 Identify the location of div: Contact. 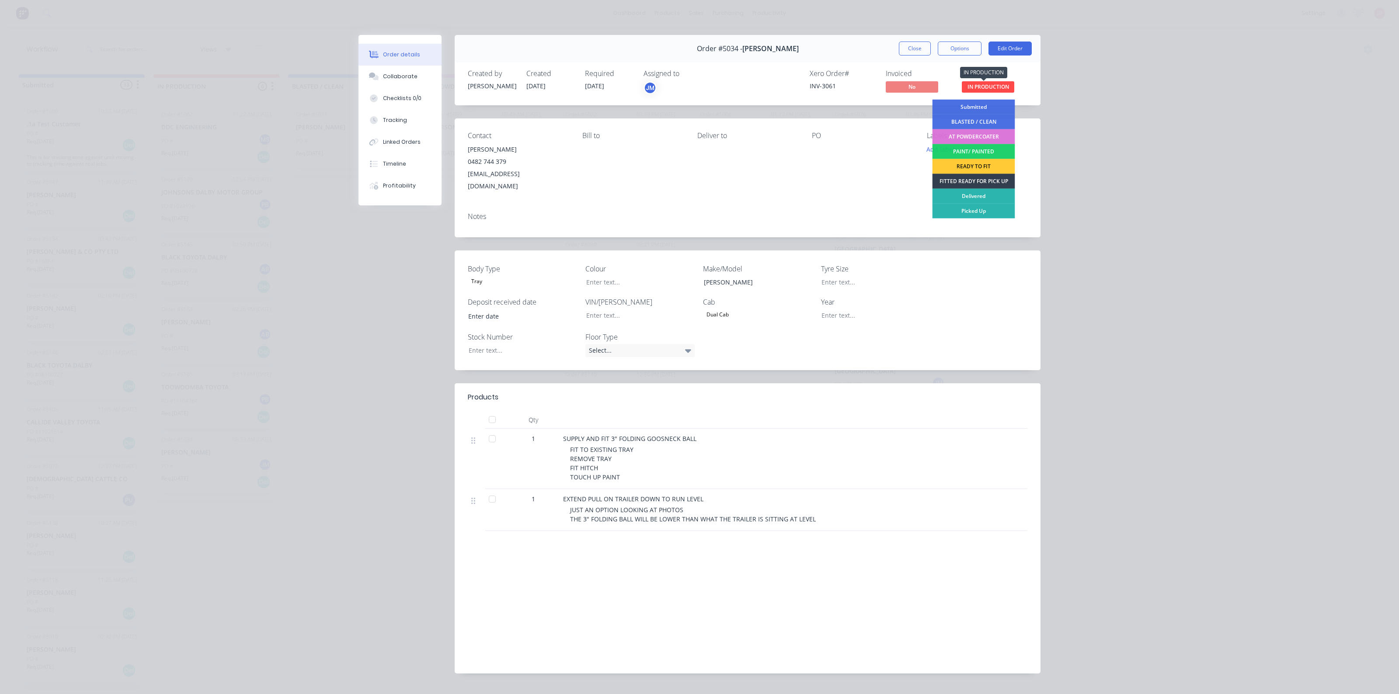
(518, 135).